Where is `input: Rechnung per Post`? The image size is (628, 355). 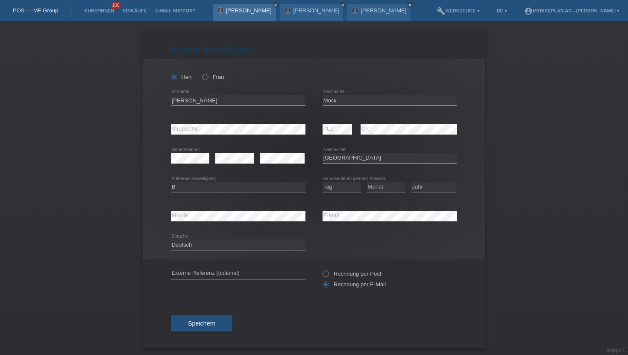 input: Rechnung per Post is located at coordinates (325, 276).